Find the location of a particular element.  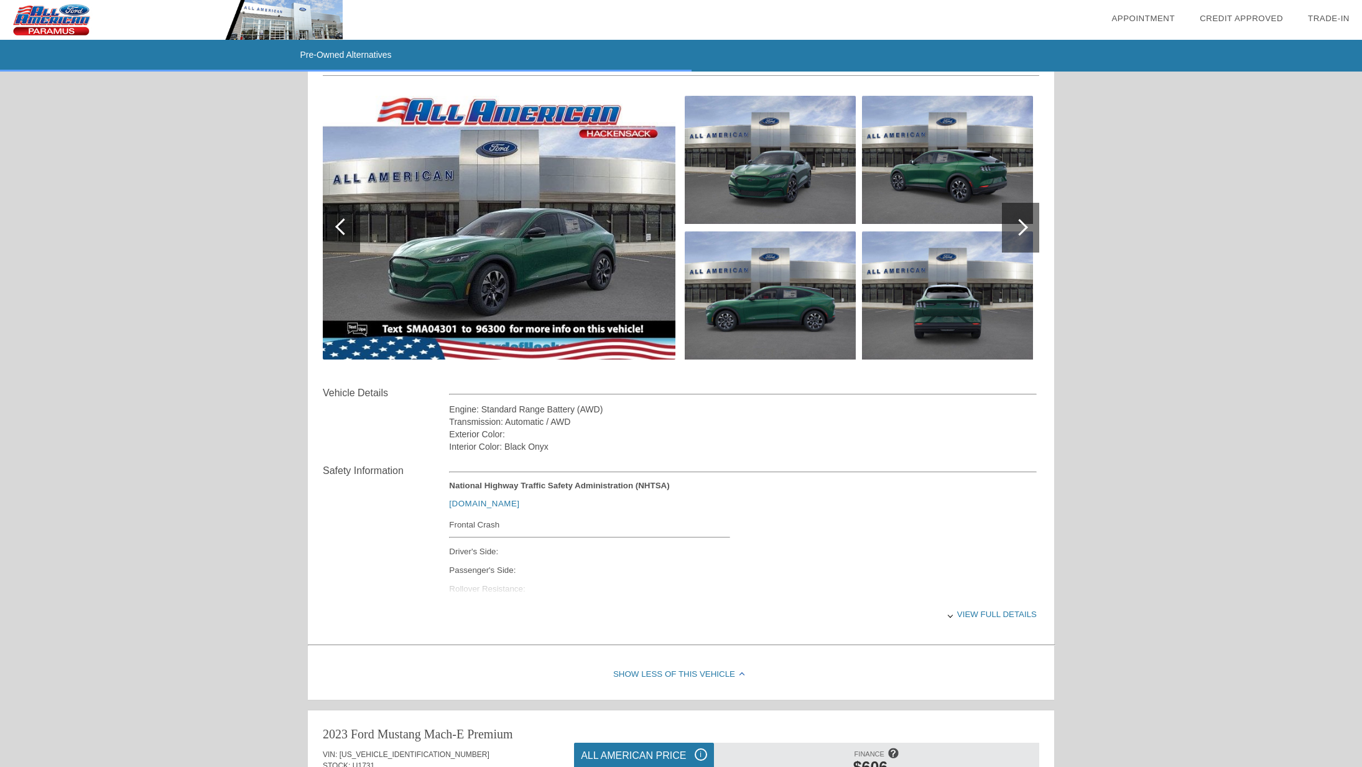

div: Vehicle Details is located at coordinates (386, 393).